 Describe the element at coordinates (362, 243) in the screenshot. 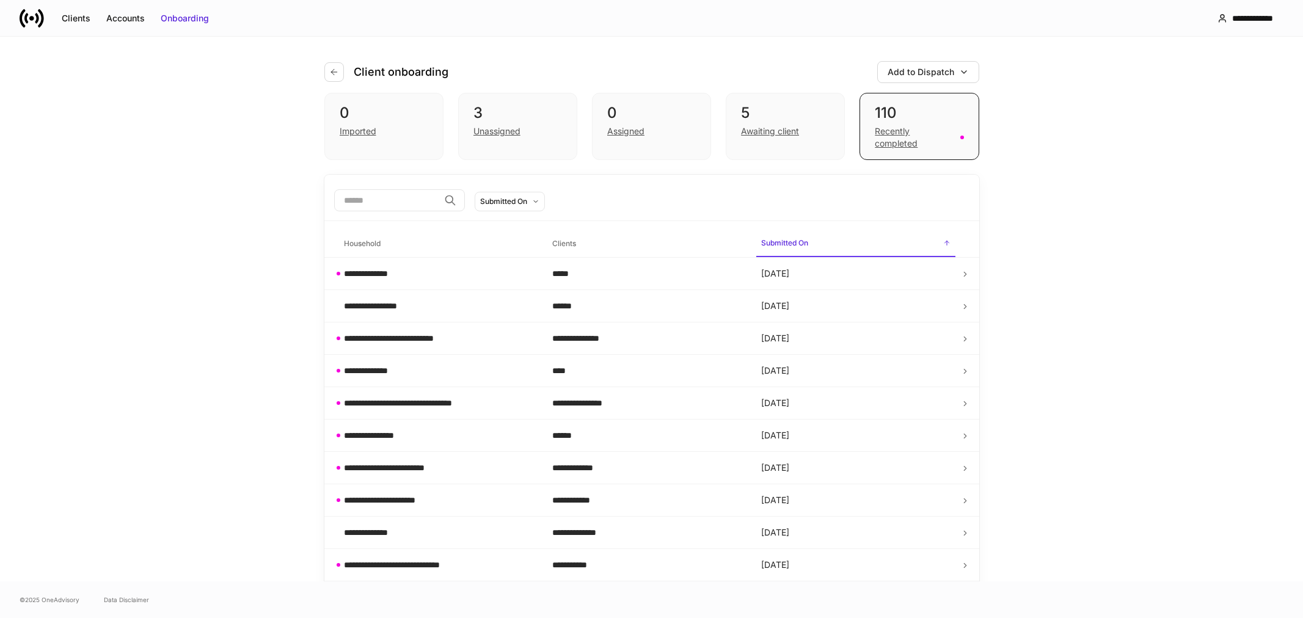

I see `h6: Household` at that location.